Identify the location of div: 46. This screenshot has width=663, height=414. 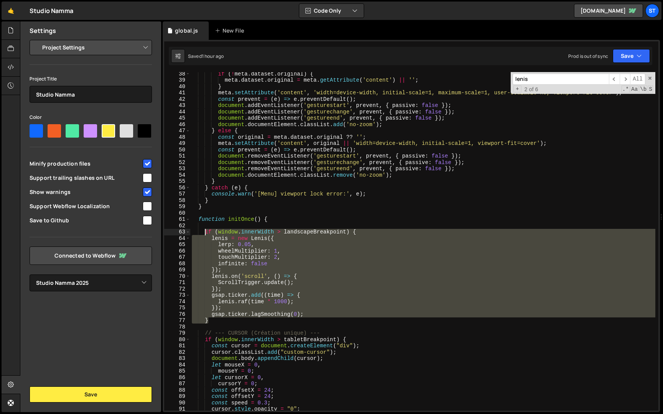
(177, 125).